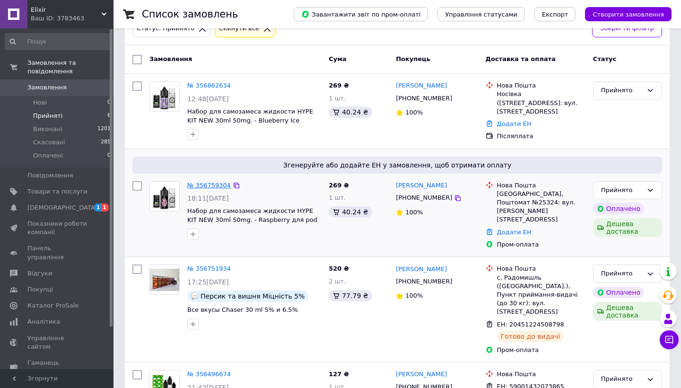 This screenshot has width=681, height=388. What do you see at coordinates (57, 342) in the screenshot?
I see `span: Управління сайтом` at bounding box center [57, 342].